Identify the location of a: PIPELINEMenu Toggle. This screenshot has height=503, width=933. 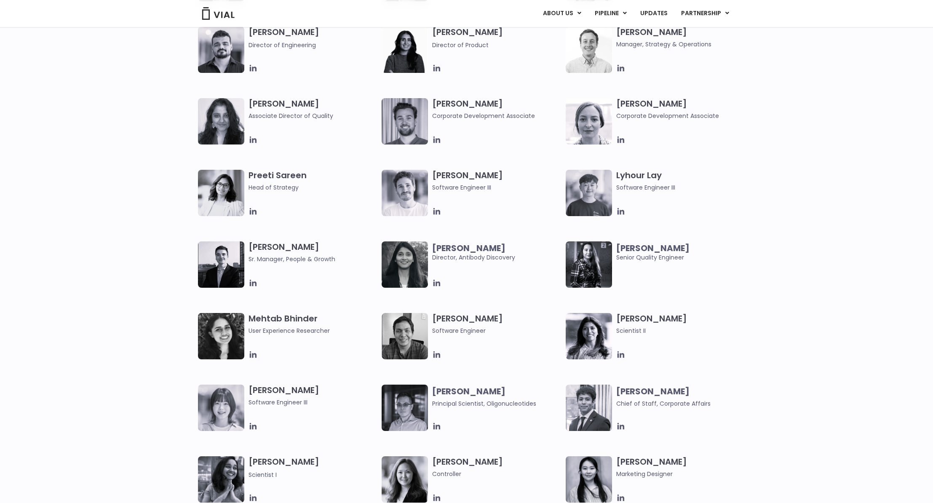
(610, 13).